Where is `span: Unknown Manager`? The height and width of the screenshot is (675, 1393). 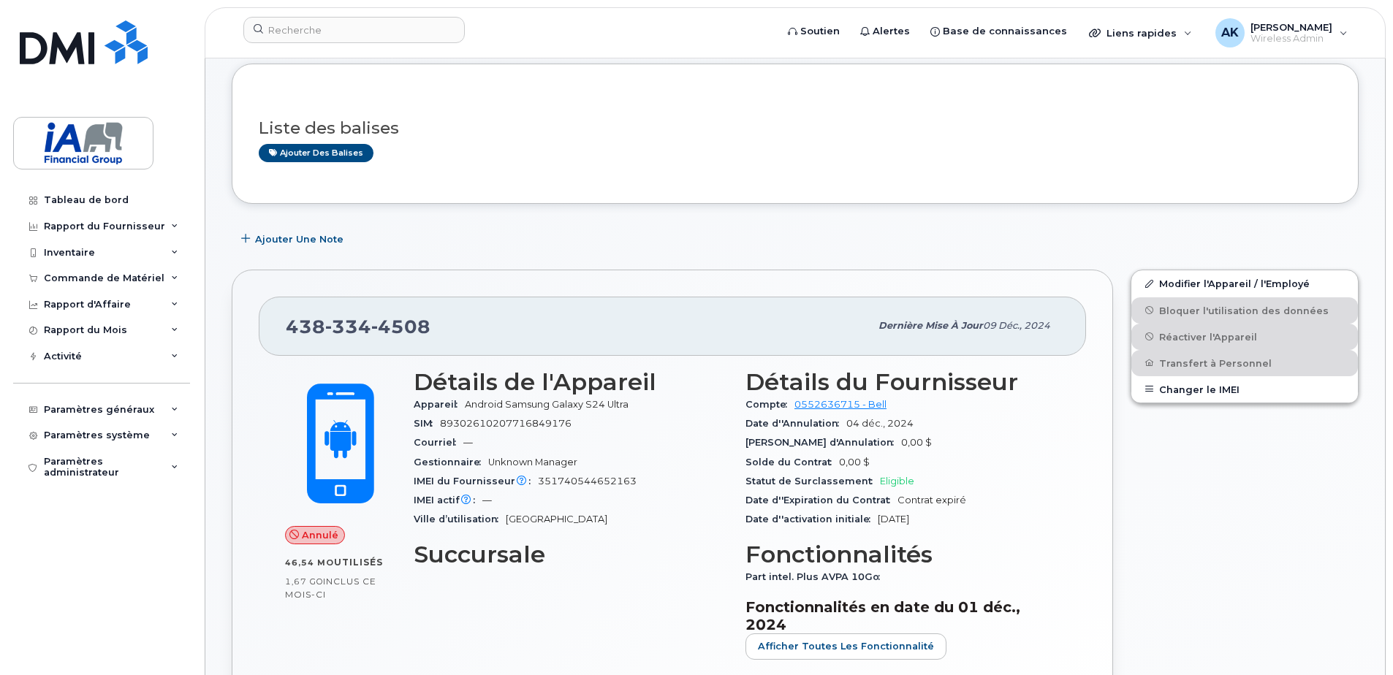
span: Unknown Manager is located at coordinates (533, 462).